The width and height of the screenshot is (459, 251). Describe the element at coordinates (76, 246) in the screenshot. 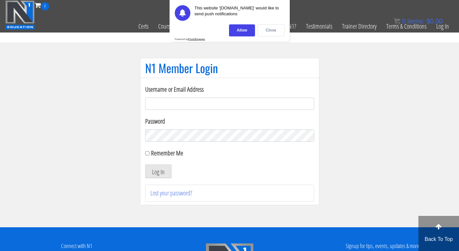

I see `h4: Connect with N1` at that location.